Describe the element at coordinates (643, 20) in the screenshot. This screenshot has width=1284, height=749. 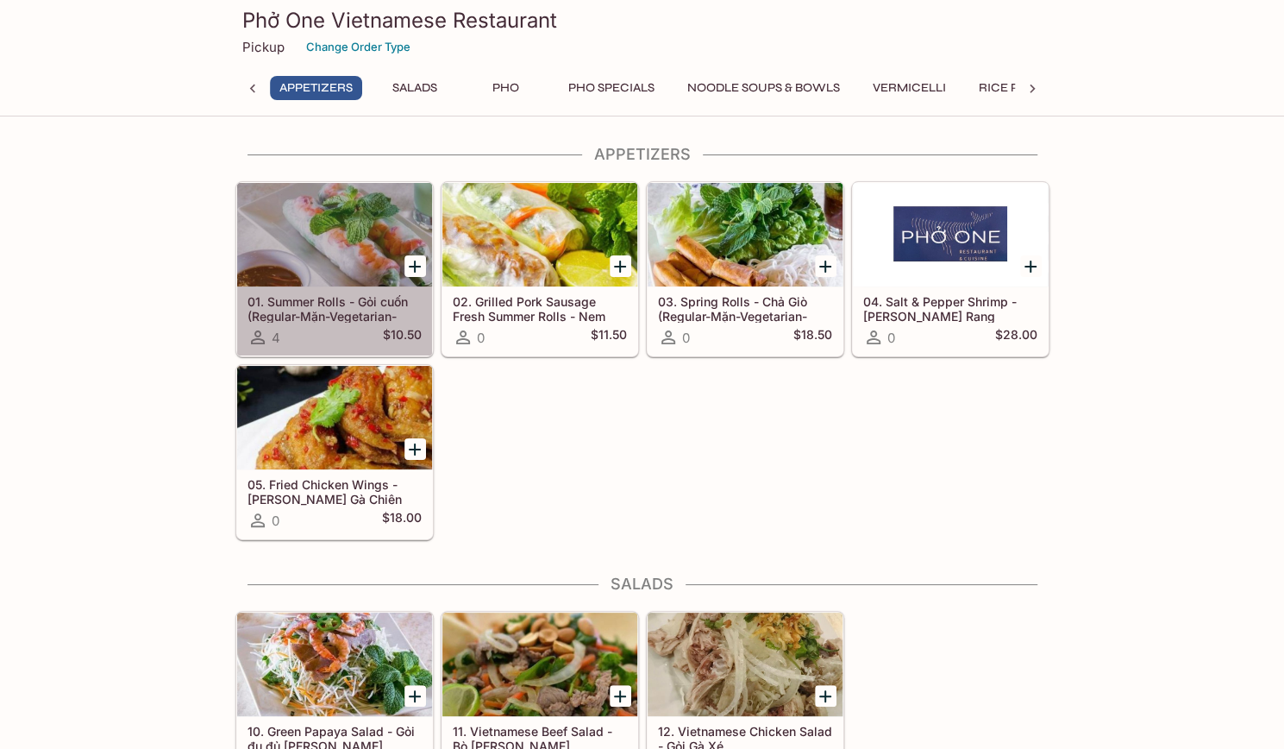
I see `h3: Phở One Vietnamese Restaurant` at that location.